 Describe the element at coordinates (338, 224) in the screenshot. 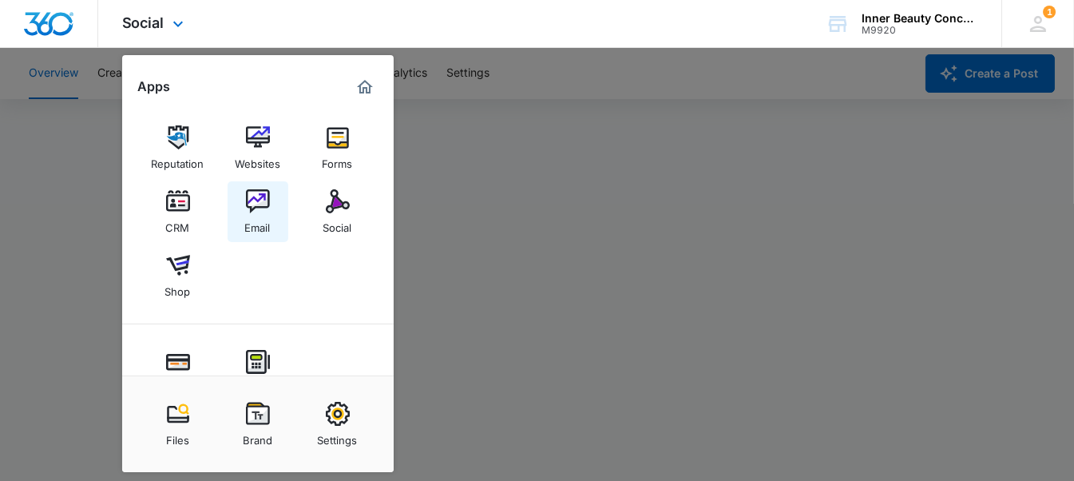

I see `div: Social` at that location.